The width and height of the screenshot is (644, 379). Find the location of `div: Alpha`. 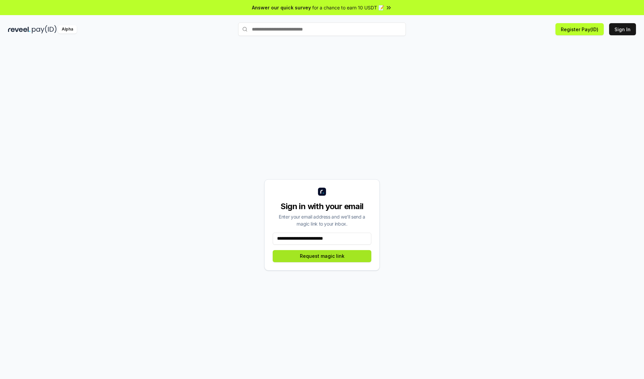

div: Alpha is located at coordinates (67, 29).